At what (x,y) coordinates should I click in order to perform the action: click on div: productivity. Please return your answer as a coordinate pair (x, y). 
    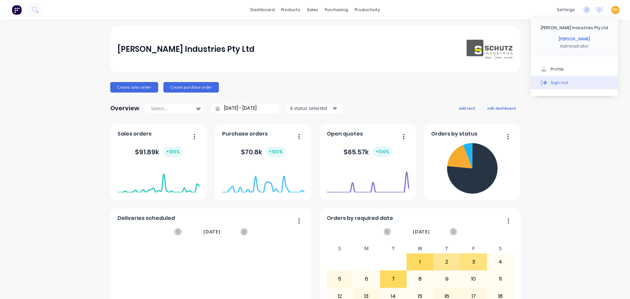
    Looking at the image, I should click on (367, 10).